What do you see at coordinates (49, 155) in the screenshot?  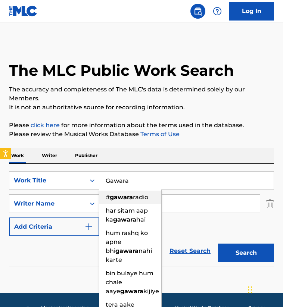 I see `p: Writer` at bounding box center [49, 155].